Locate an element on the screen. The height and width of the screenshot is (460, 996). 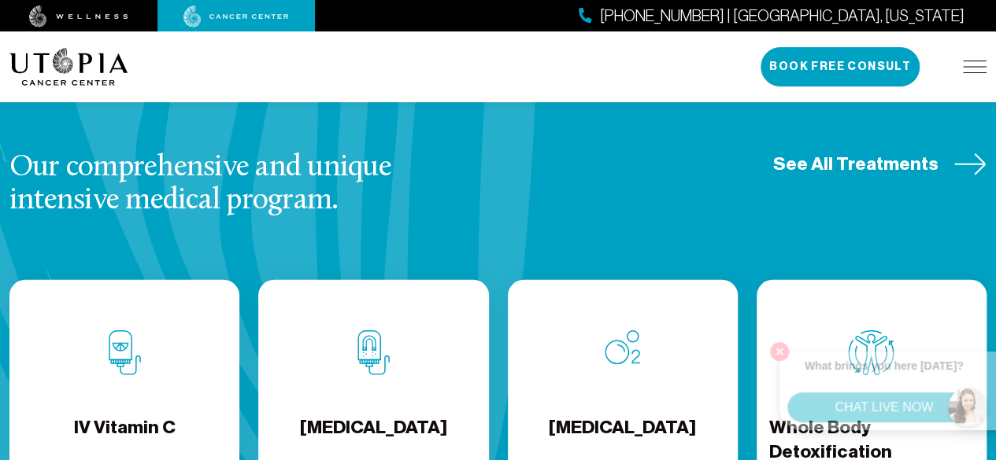
img: Oxygen Therapy is located at coordinates (622, 348).